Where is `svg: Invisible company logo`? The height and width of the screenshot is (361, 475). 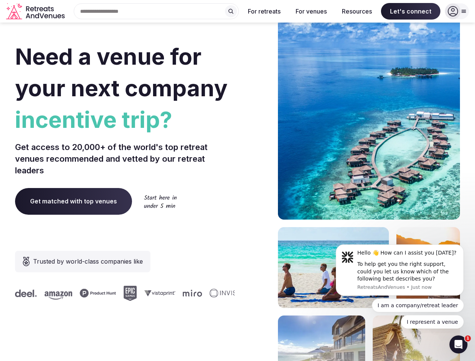
svg: Invisible company logo is located at coordinates (230, 294).